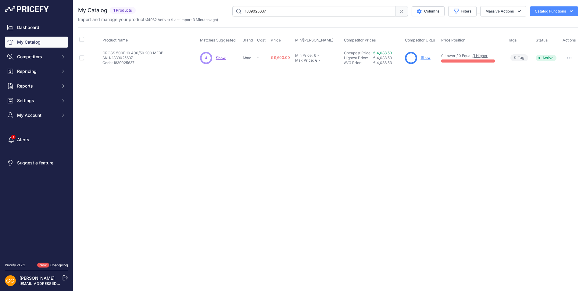 The image size is (583, 291). Describe the element at coordinates (133, 58) in the screenshot. I see `p: SKU: 1839025637` at that location.